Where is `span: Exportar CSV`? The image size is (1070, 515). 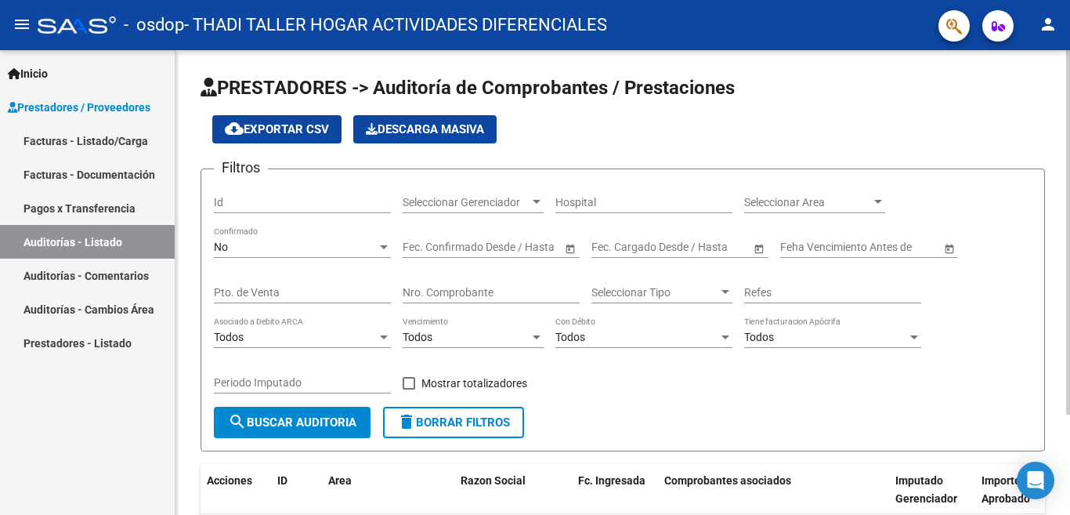
span: Exportar CSV is located at coordinates (277, 129).